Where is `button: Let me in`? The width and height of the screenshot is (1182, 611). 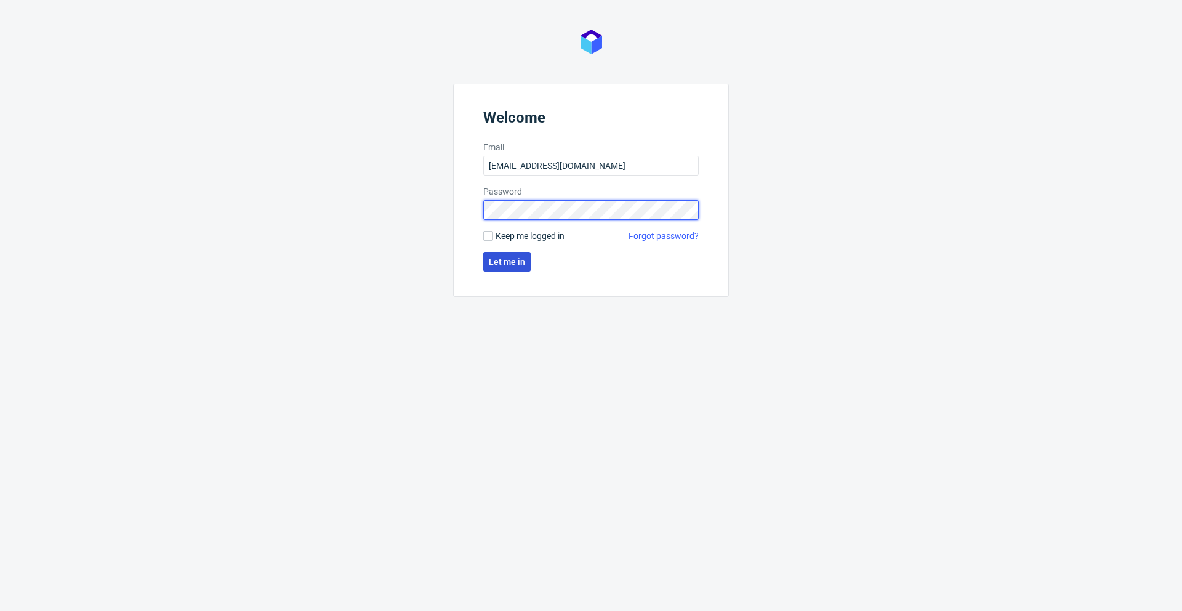 button: Let me in is located at coordinates (507, 262).